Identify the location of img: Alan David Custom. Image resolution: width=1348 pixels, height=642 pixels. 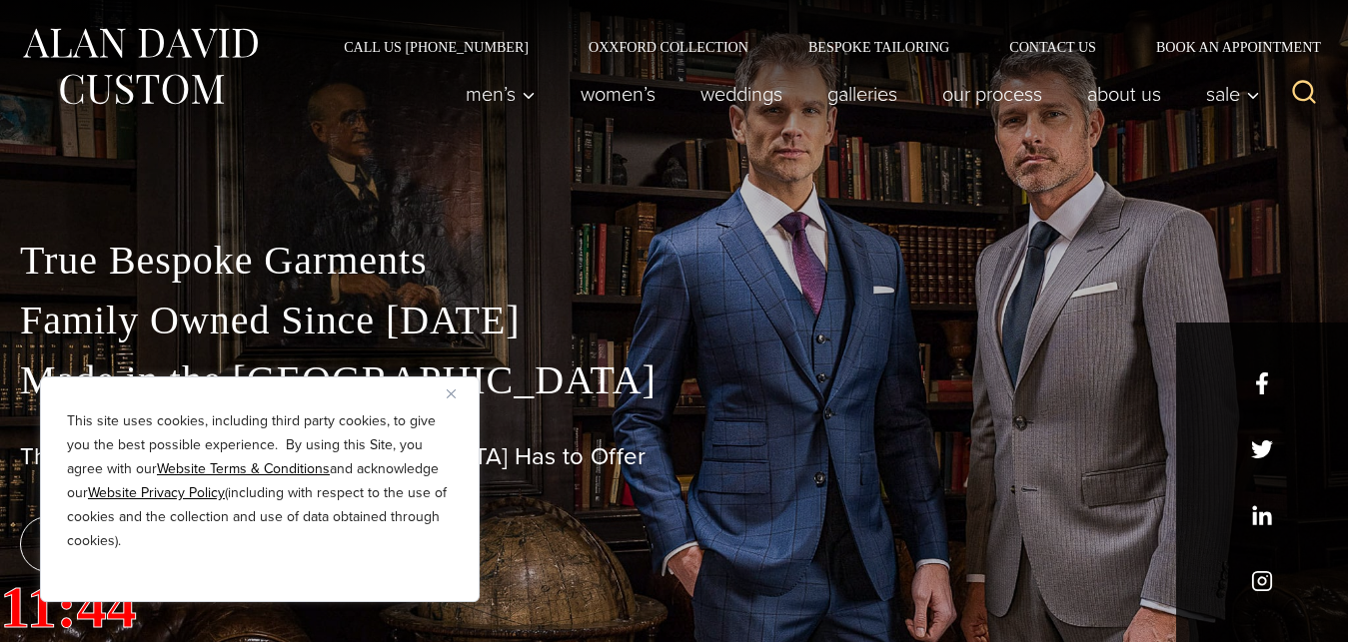
(140, 66).